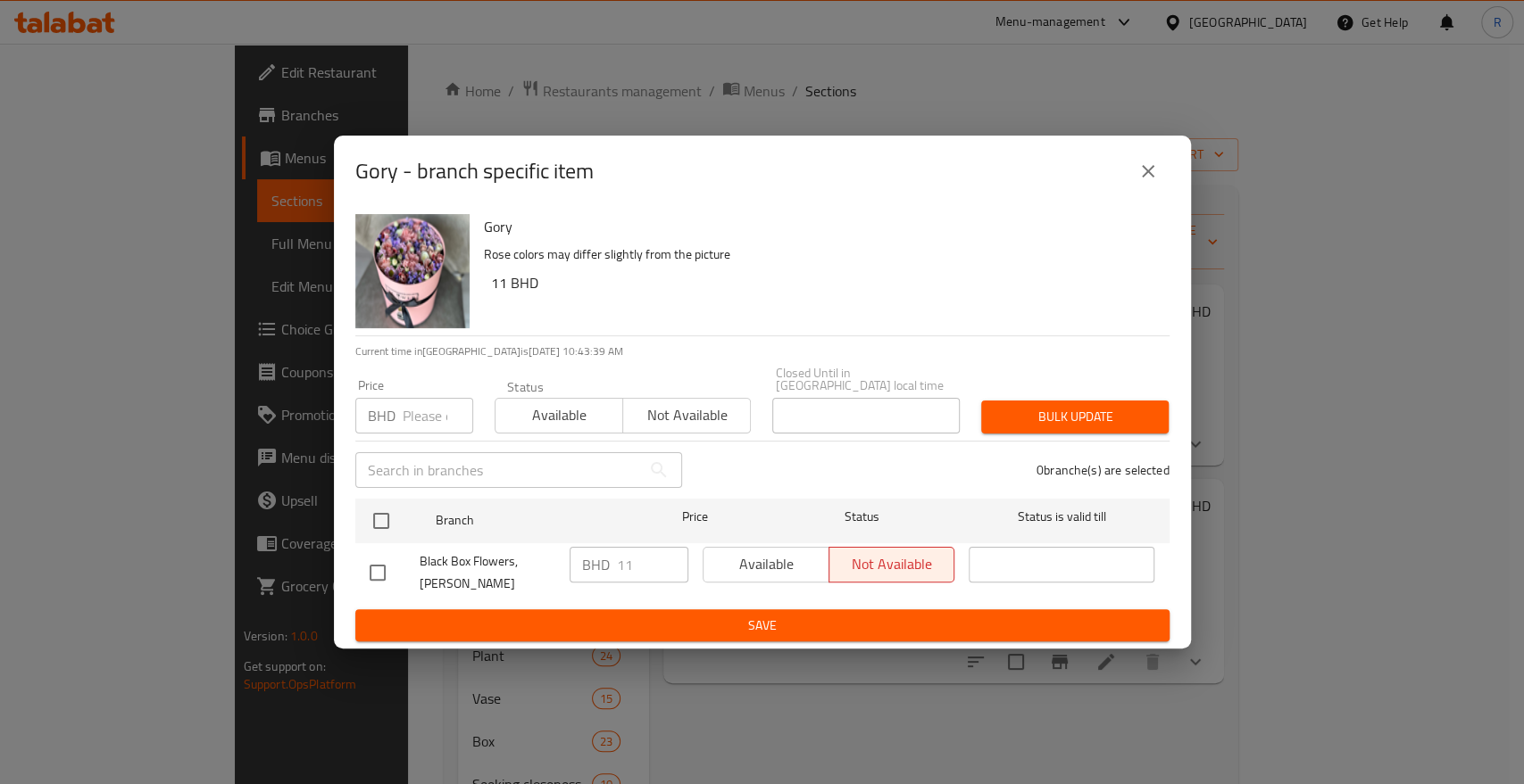  What do you see at coordinates (820, 254) in the screenshot?
I see `p: Rose colors may differ slightly from the picture` at bounding box center [820, 254].